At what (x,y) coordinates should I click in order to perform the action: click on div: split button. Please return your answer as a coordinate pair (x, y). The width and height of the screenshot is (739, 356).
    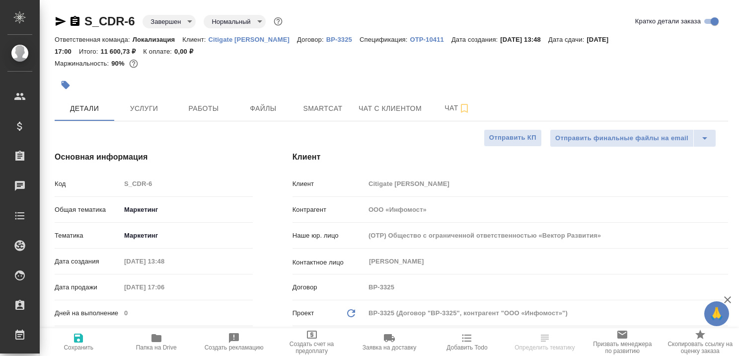
    Looking at the image, I should click on (633, 138).